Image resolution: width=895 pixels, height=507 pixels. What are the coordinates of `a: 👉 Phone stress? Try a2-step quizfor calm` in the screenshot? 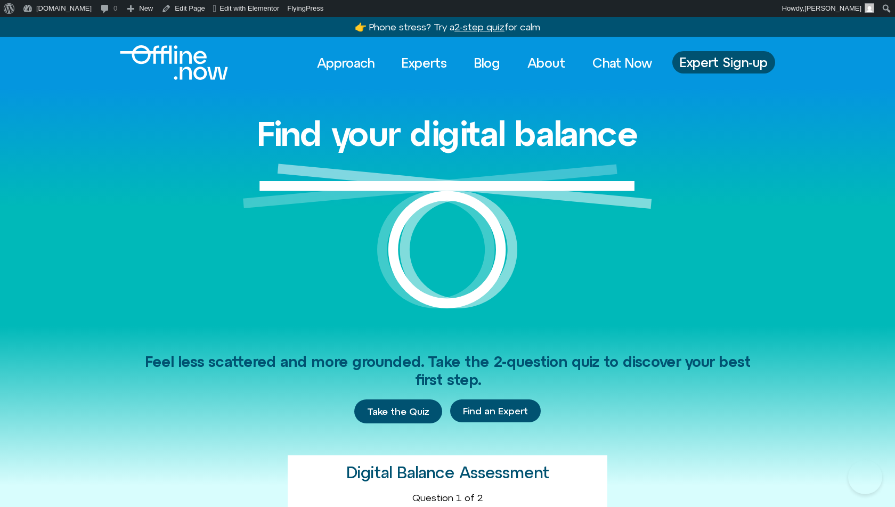 It's located at (447, 27).